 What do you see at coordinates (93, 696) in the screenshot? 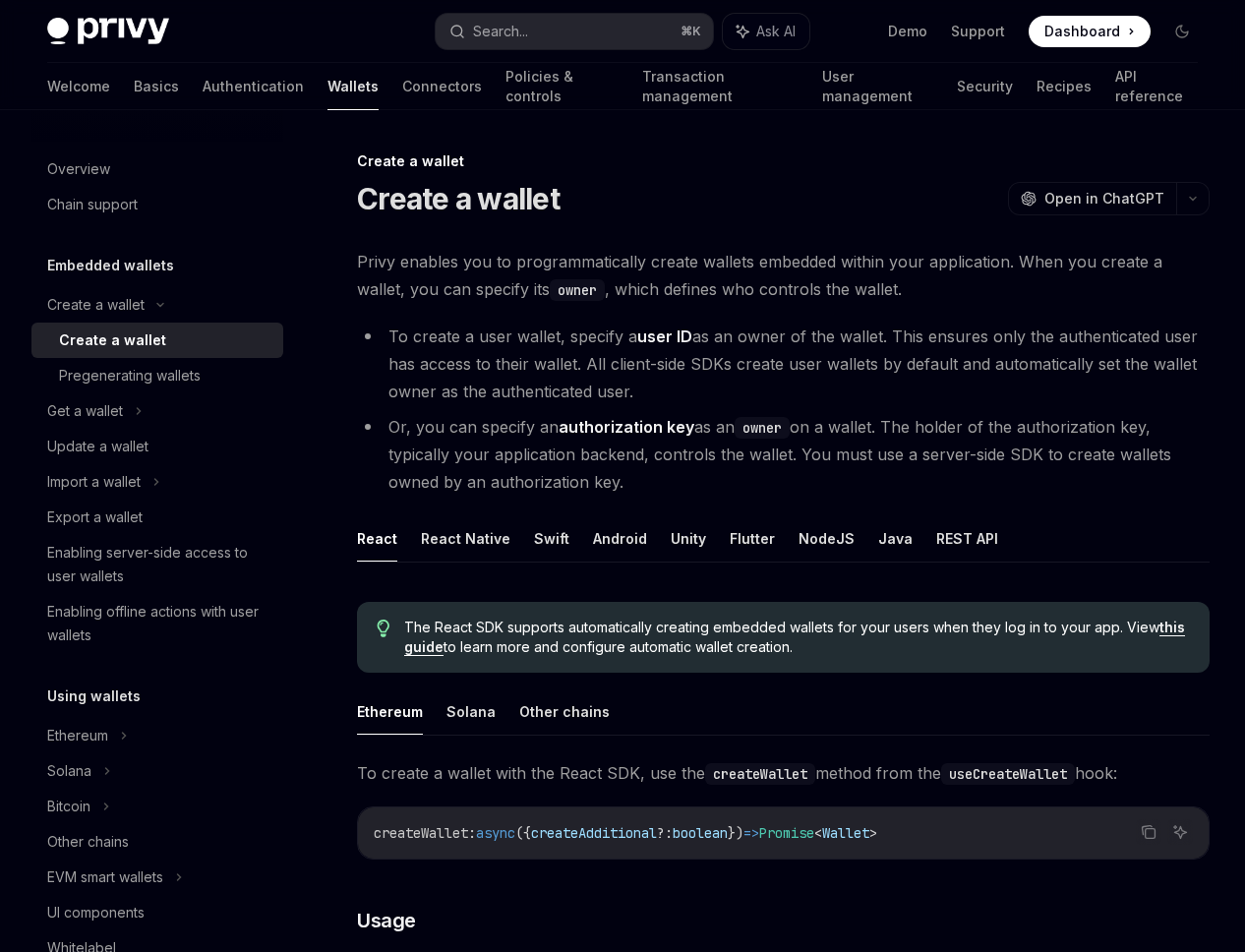
I see `h5: Using wallets` at bounding box center [93, 696].